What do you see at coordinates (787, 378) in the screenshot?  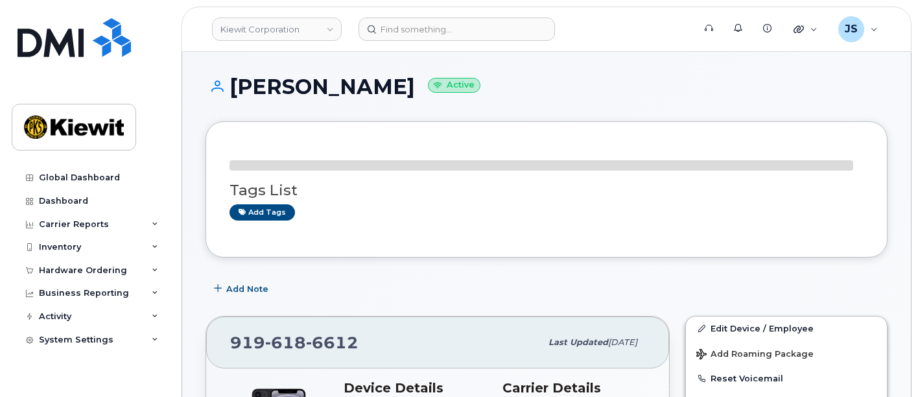 I see `button: Reset Voicemail` at bounding box center [787, 378].